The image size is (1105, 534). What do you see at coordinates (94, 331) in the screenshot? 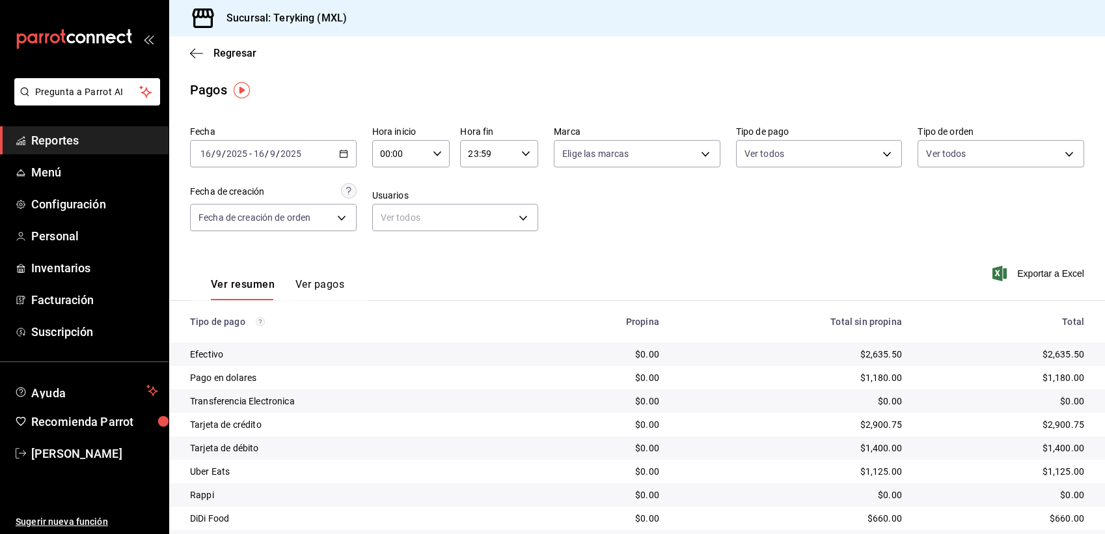
I see `span: Suscripción` at bounding box center [94, 331].